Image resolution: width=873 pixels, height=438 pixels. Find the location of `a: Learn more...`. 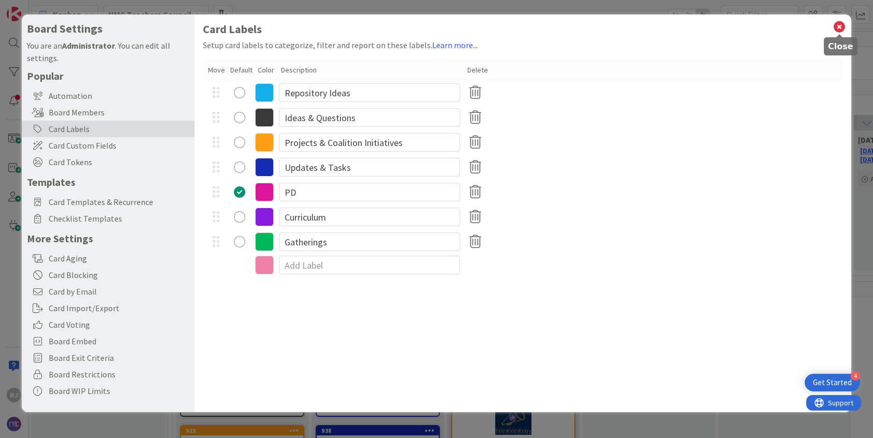

a: Learn more... is located at coordinates (455, 45).